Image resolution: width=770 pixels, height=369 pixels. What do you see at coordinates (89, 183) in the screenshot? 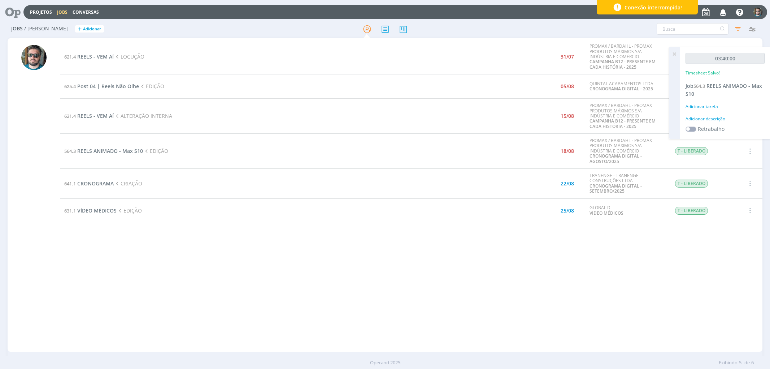
I see `a: 641.1CRONOGRAMA` at bounding box center [89, 183].